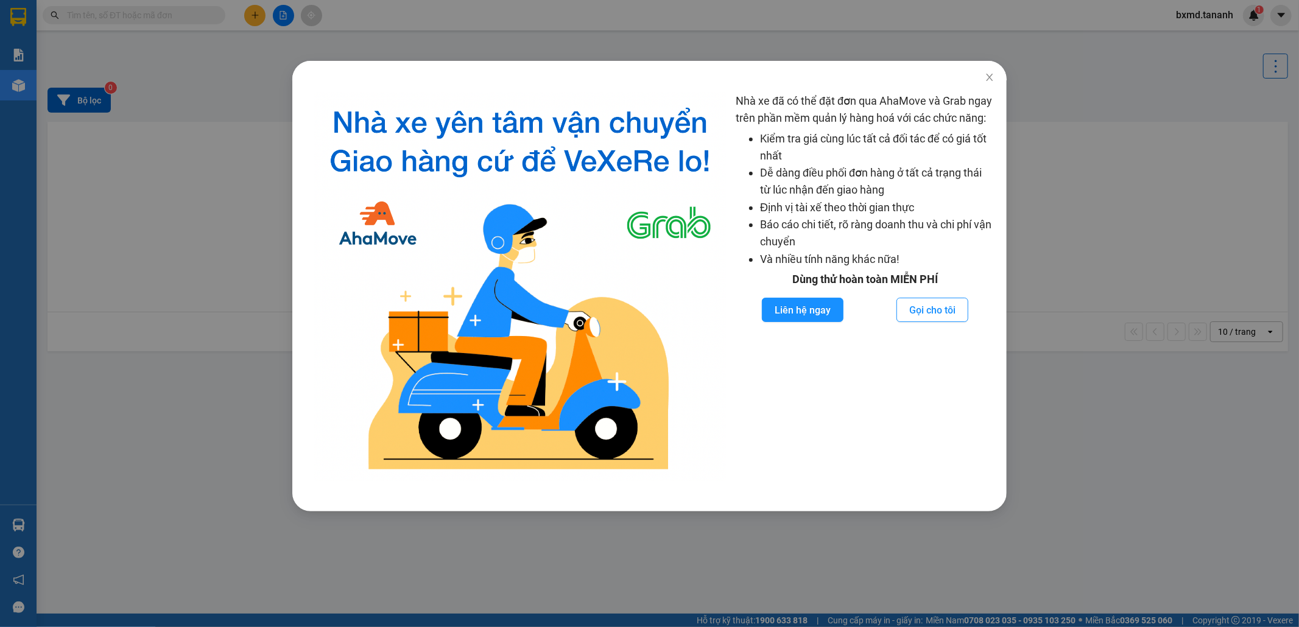 The height and width of the screenshot is (627, 1299). I want to click on span: Gọi cho tôi, so click(932, 310).